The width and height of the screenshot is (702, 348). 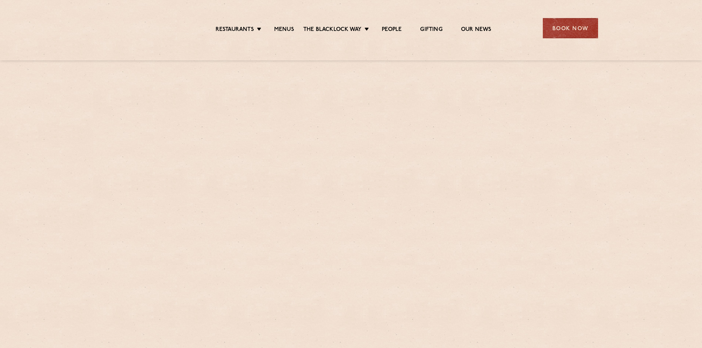 I want to click on img: svg%3E, so click(x=136, y=28).